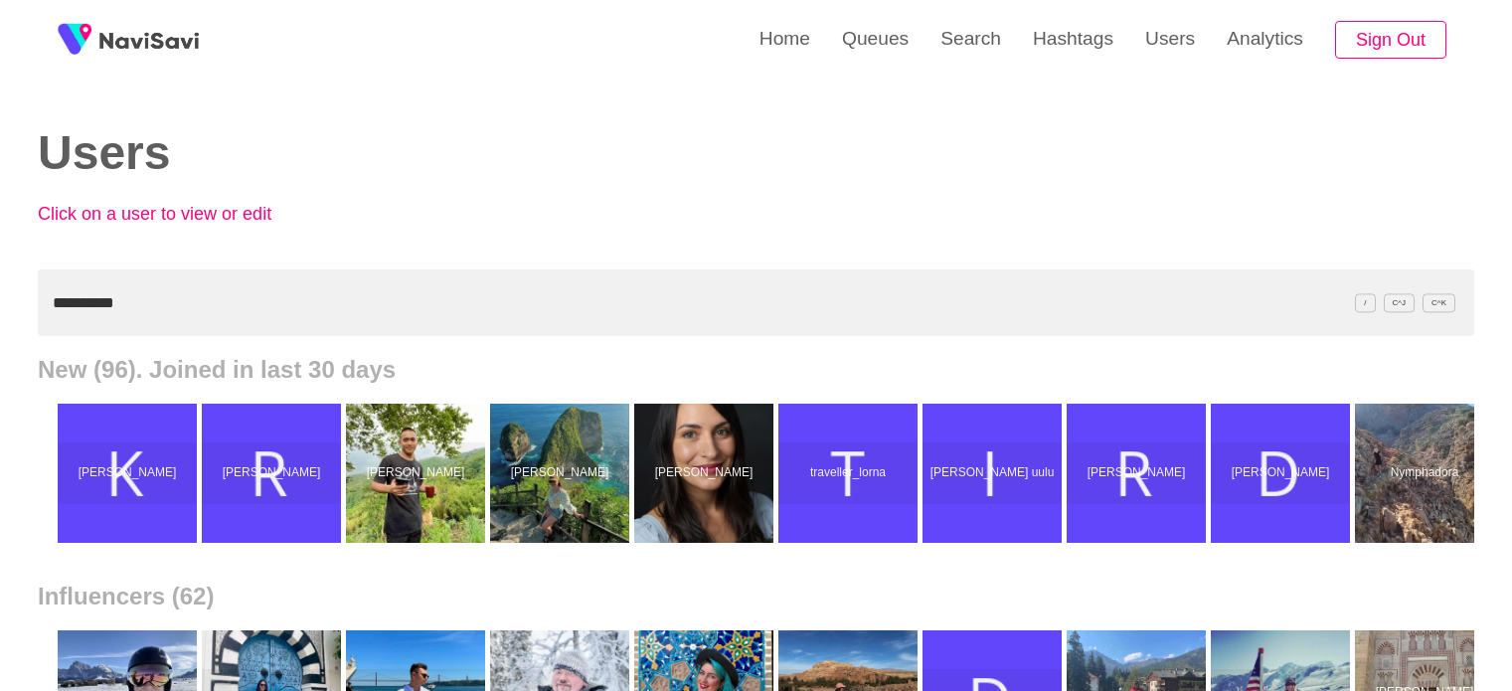 The image size is (1512, 691). I want to click on h2: New (96). Joined in last 30 days, so click(756, 370).